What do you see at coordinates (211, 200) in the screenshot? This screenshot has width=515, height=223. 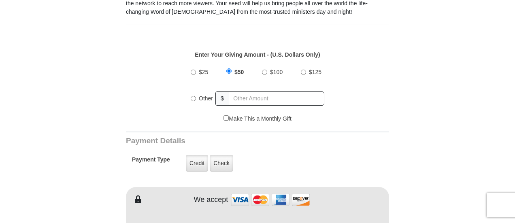 I see `h4: We accept` at bounding box center [211, 200].